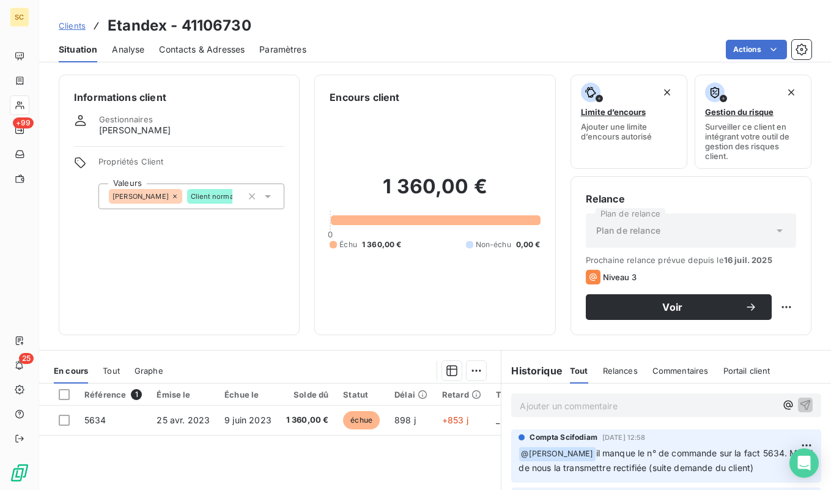 Image resolution: width=831 pixels, height=490 pixels. I want to click on div: Tag relance, so click(527, 394).